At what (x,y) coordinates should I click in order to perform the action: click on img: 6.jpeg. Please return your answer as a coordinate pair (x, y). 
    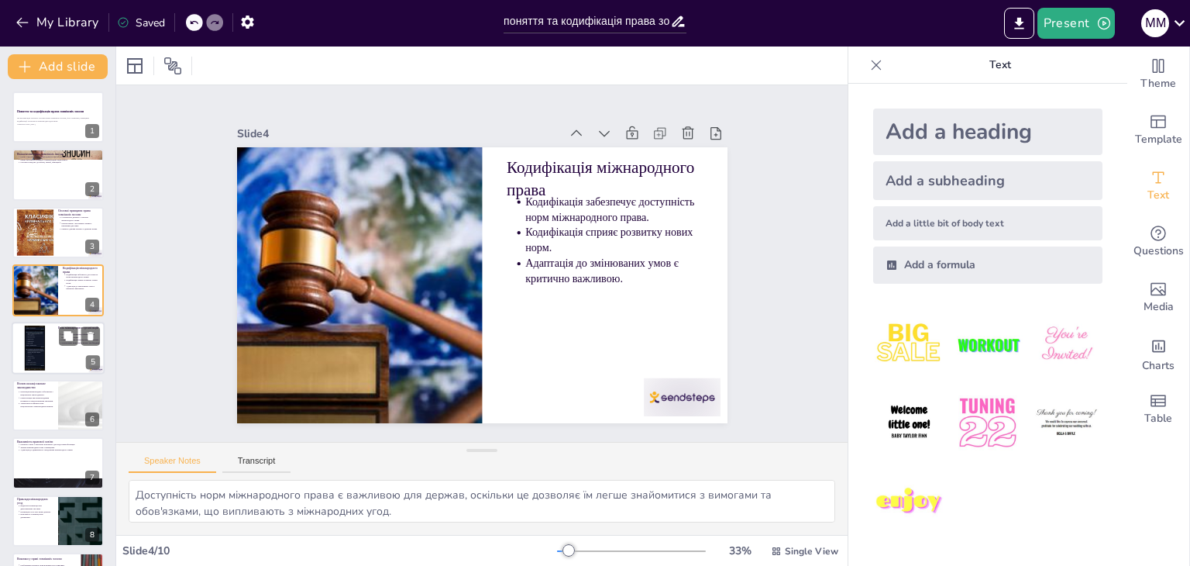
    Looking at the image, I should click on (1066, 422).